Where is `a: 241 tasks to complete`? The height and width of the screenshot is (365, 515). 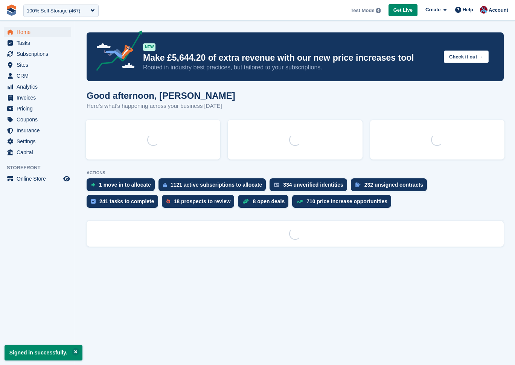
a: 241 tasks to complete is located at coordinates (124, 203).